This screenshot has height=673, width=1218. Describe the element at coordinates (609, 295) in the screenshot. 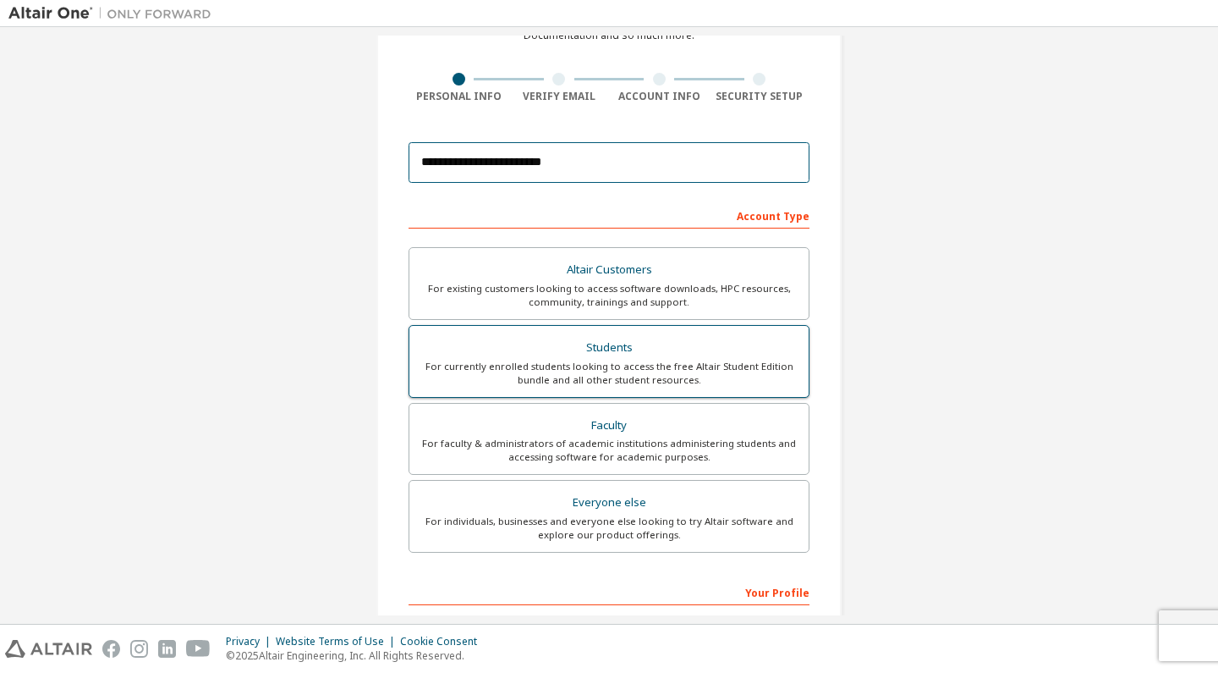

I see `div: For existing customers looking to access software downloads, HPC resources, community, trainings ...` at that location.